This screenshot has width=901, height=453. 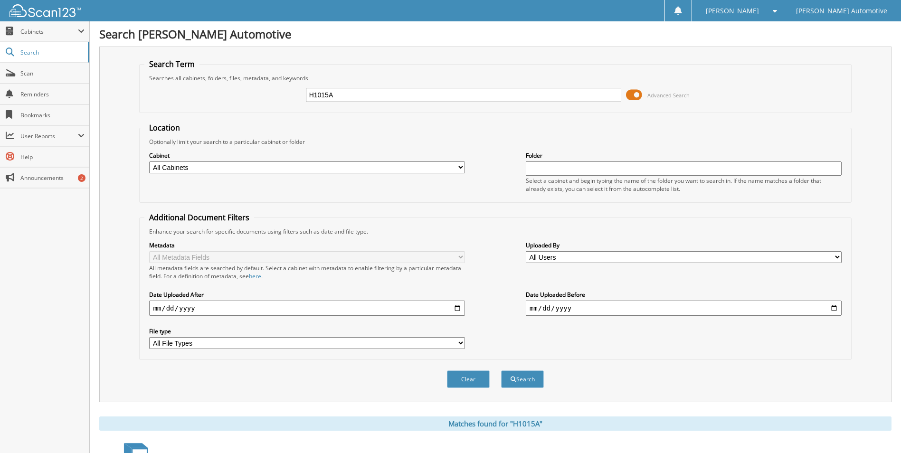 What do you see at coordinates (164, 128) in the screenshot?
I see `legend: Location` at bounding box center [164, 128].